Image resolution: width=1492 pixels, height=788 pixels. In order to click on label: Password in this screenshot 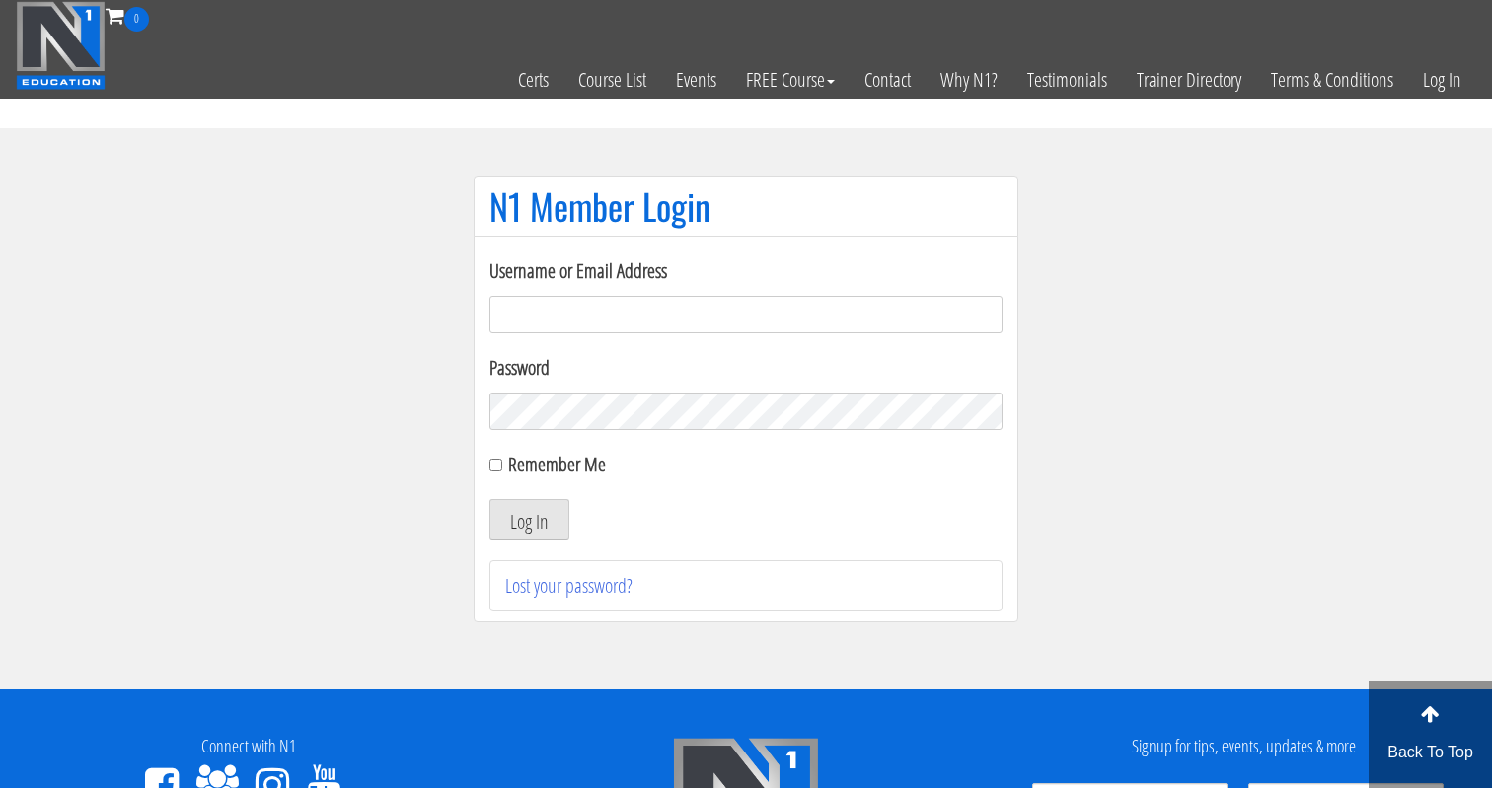, I will do `click(746, 368)`.